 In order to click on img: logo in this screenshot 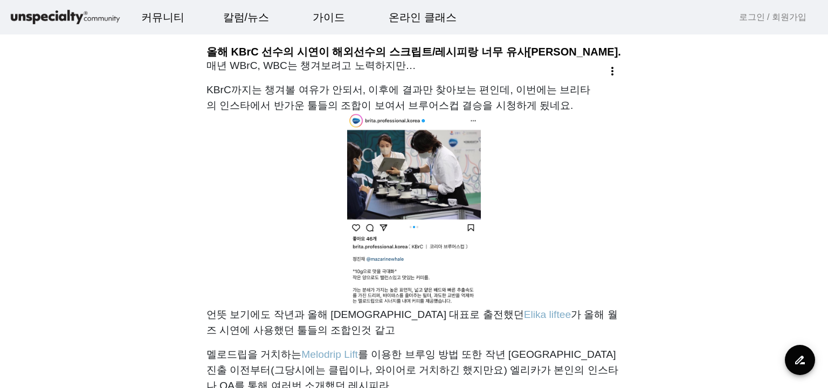, I will do `click(65, 17)`.